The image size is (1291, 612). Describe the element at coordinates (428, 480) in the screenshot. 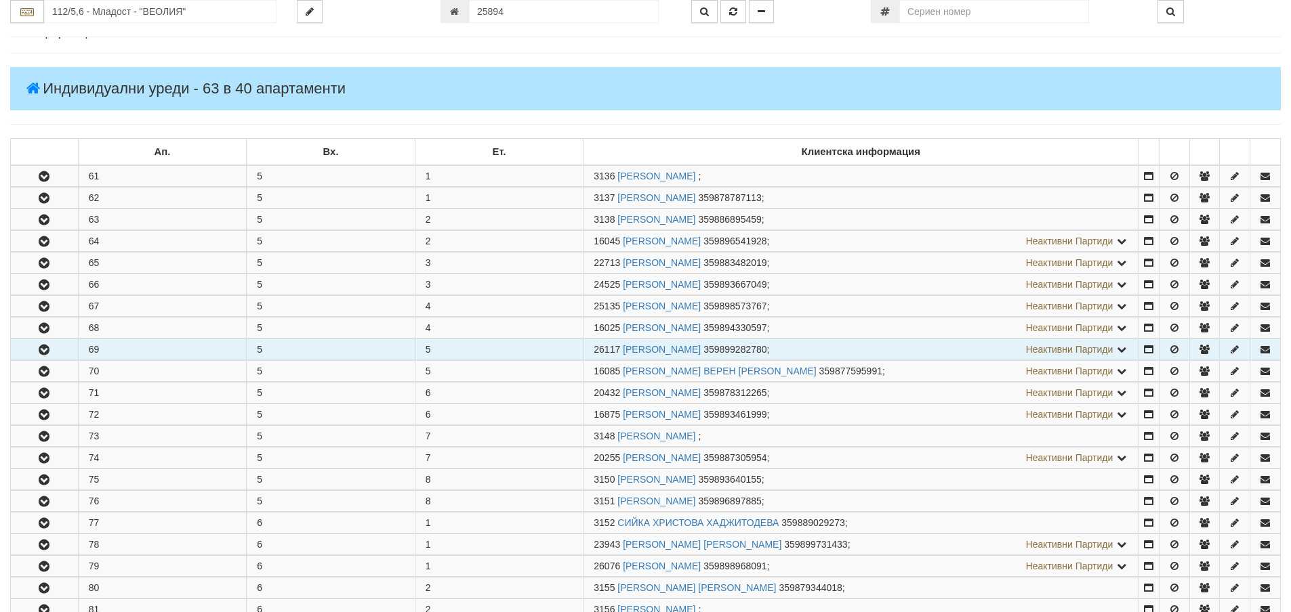

I see `span: 8` at that location.